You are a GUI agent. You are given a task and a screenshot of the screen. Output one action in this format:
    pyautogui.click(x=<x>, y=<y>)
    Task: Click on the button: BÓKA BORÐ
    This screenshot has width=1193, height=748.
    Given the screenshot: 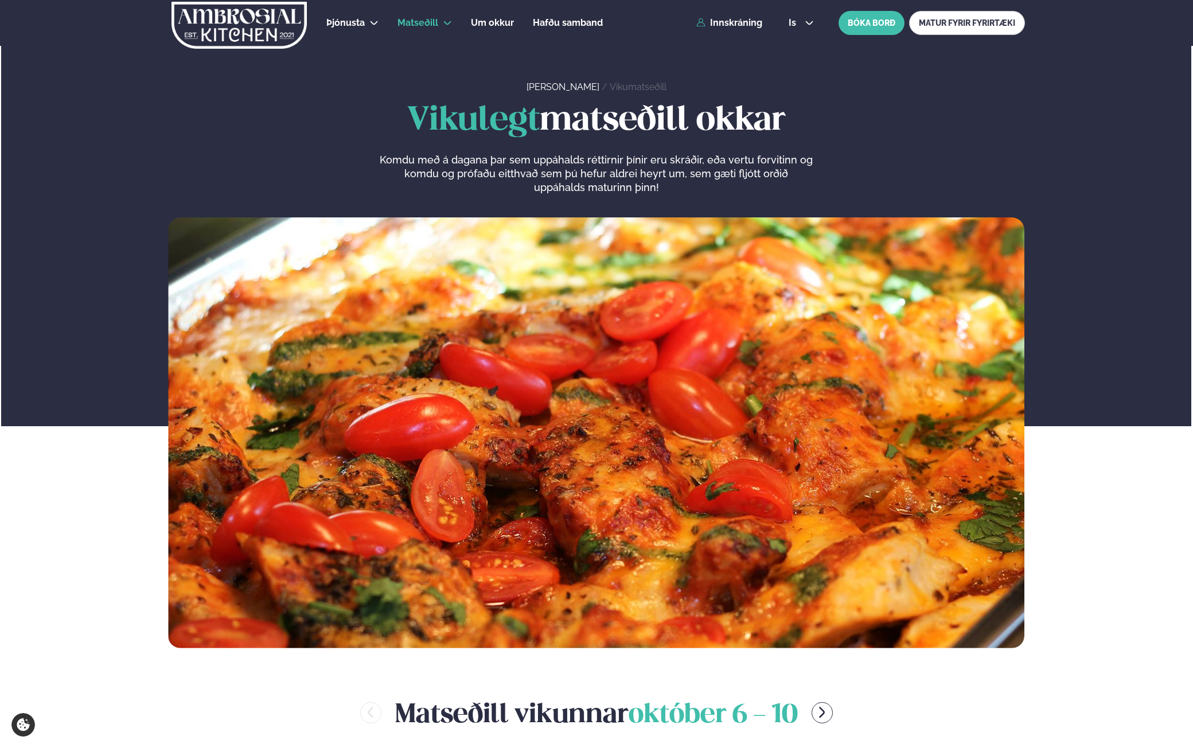 What is the action you would take?
    pyautogui.click(x=871, y=23)
    